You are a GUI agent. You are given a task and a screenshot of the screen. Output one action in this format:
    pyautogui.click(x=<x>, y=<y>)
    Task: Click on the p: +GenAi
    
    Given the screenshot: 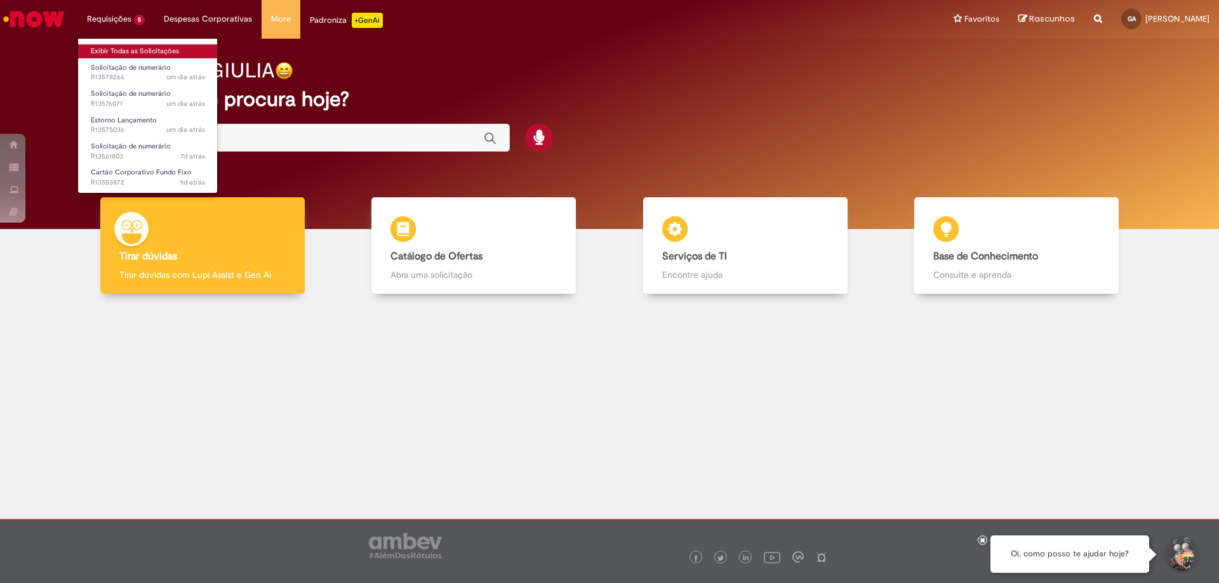 What is the action you would take?
    pyautogui.click(x=367, y=20)
    